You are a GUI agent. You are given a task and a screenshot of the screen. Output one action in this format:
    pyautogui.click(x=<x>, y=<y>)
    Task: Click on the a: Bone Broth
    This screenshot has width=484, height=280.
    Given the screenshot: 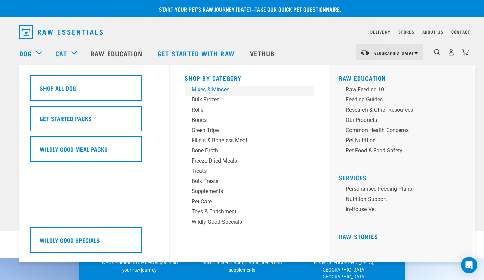 What is the action you would take?
    pyautogui.click(x=249, y=152)
    